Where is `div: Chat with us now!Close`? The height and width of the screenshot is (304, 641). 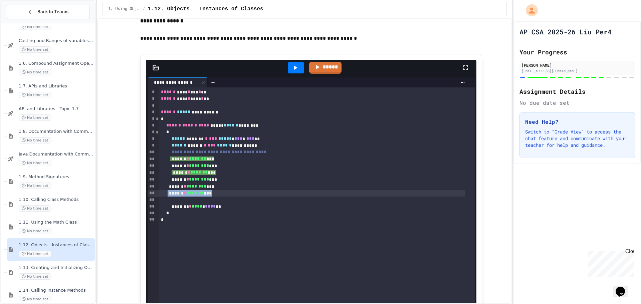 div: Chat with us now!Close is located at coordinates (24, 22).